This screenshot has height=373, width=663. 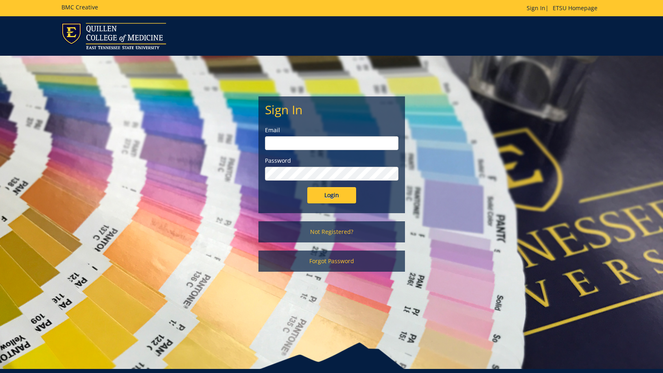 What do you see at coordinates (332, 110) in the screenshot?
I see `h2: Sign In` at bounding box center [332, 110].